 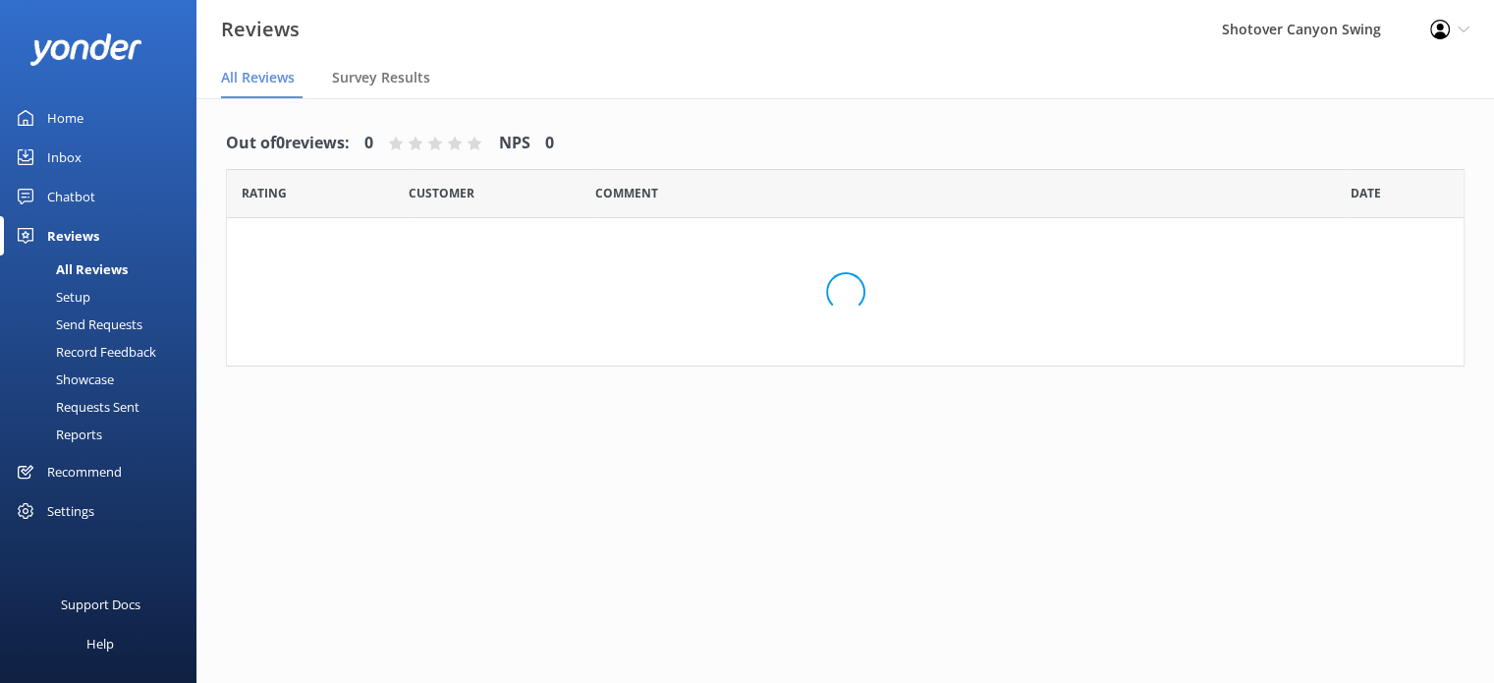 What do you see at coordinates (71, 511) in the screenshot?
I see `div: Settings` at bounding box center [71, 511].